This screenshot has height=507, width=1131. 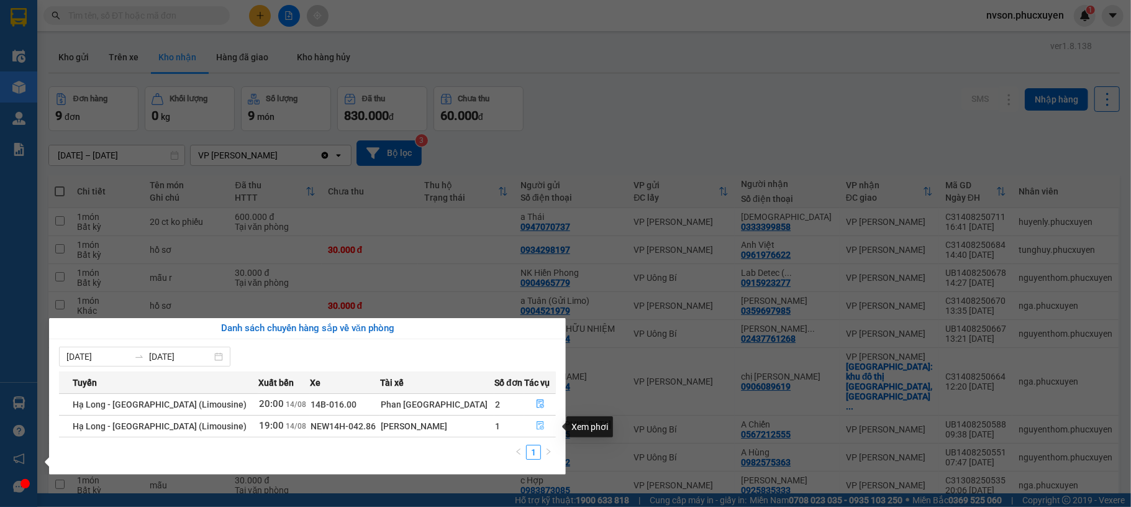 What do you see at coordinates (392, 383) in the screenshot?
I see `span: Tài xế` at bounding box center [392, 383].